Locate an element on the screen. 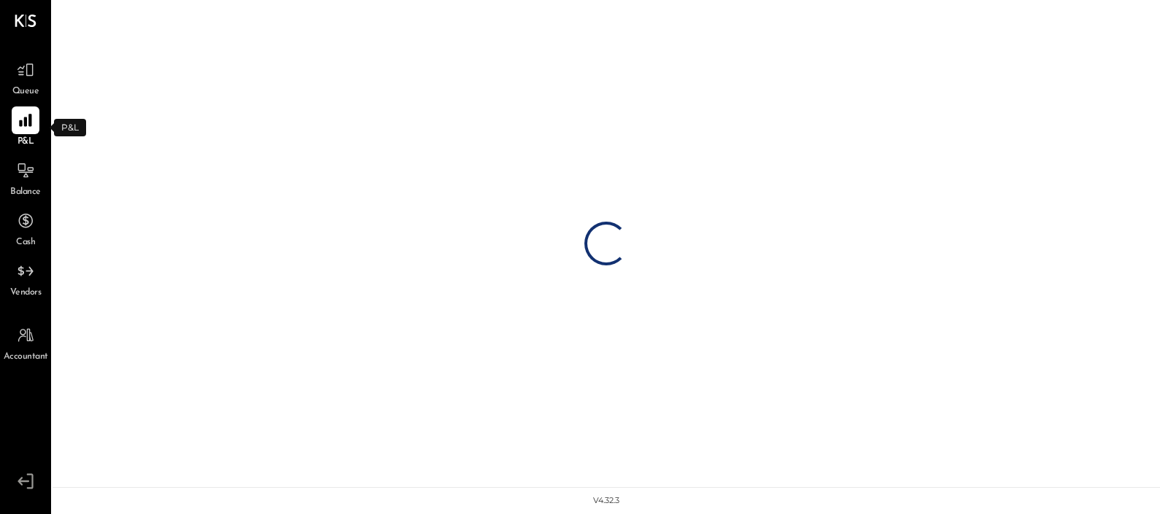 The height and width of the screenshot is (514, 1160). a: P&L is located at coordinates (26, 128).